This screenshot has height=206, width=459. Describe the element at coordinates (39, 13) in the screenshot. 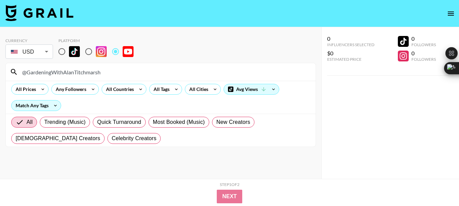

I see `img: Grail Talent` at that location.